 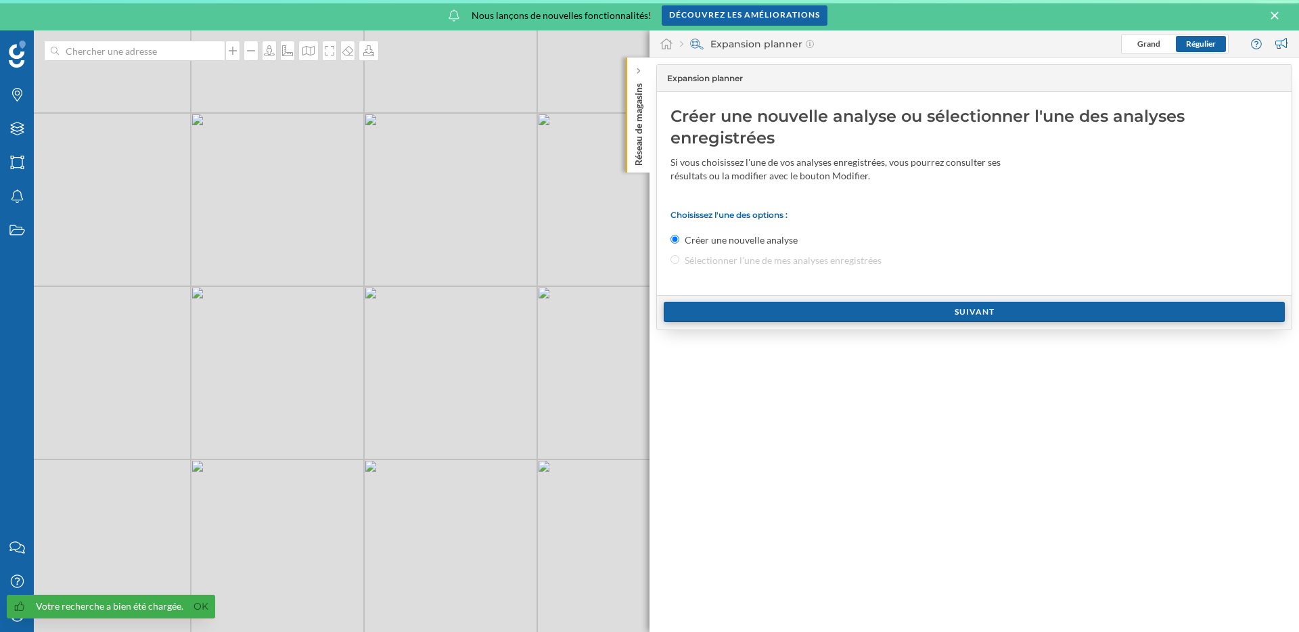 What do you see at coordinates (639, 122) in the screenshot?
I see `p: Réseau de magasins` at bounding box center [639, 122].